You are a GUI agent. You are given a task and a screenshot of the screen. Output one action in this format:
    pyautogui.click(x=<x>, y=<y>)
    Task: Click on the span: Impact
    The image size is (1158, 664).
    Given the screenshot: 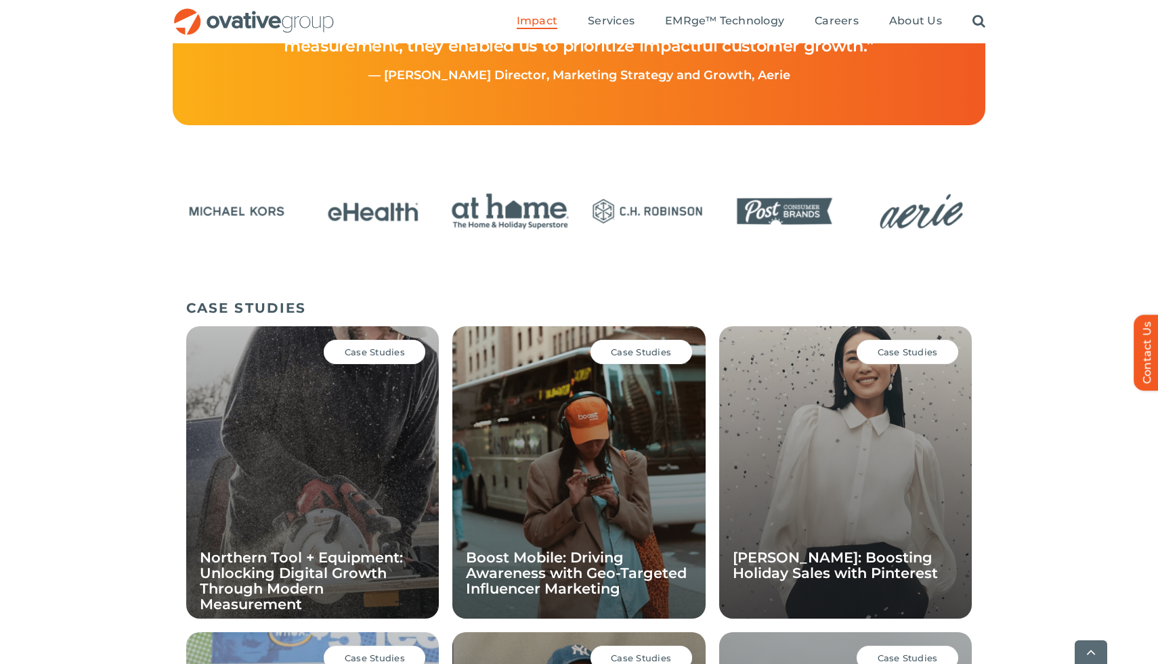 What is the action you would take?
    pyautogui.click(x=537, y=21)
    